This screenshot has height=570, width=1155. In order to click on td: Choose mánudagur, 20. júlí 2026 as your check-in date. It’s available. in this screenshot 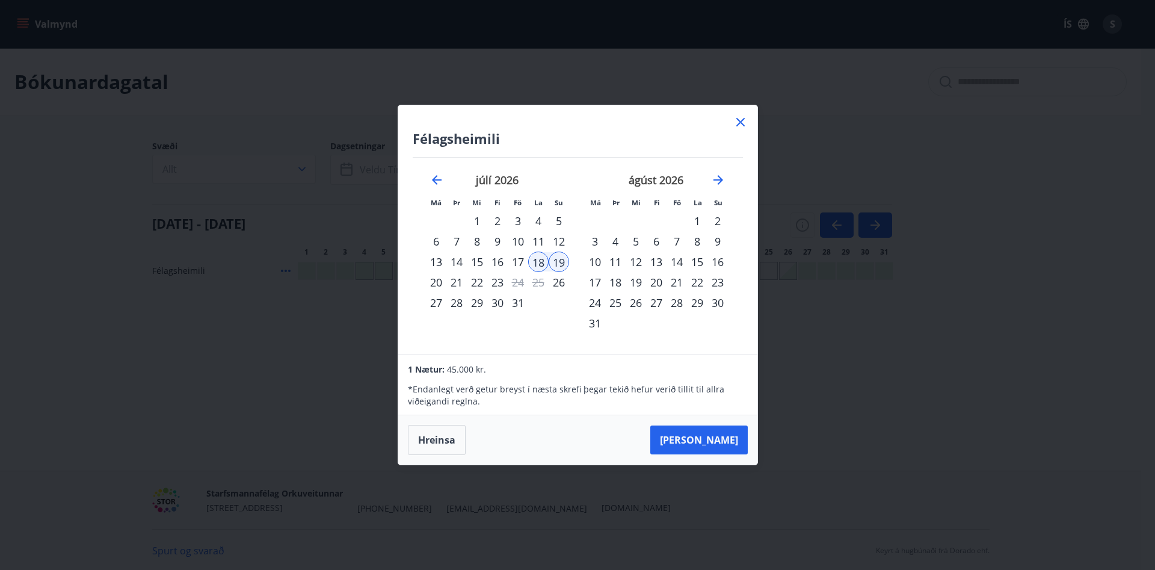, I will do `click(436, 282)`.